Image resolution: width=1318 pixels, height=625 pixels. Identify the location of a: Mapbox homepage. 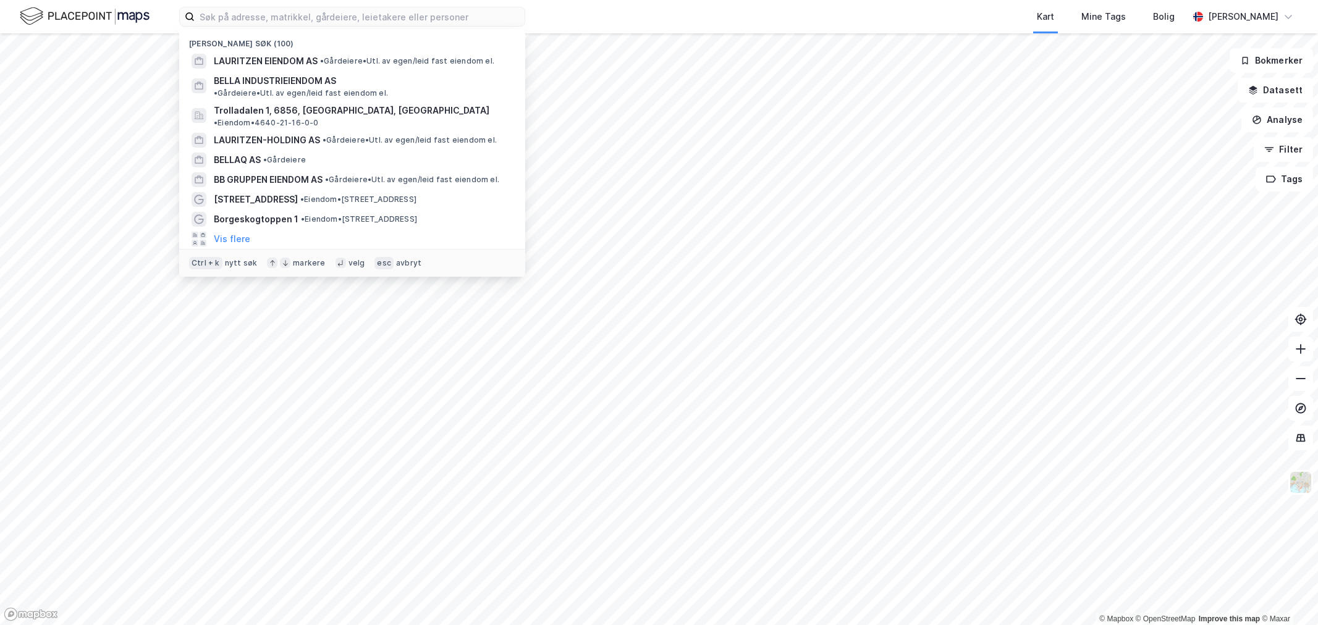
(31, 614).